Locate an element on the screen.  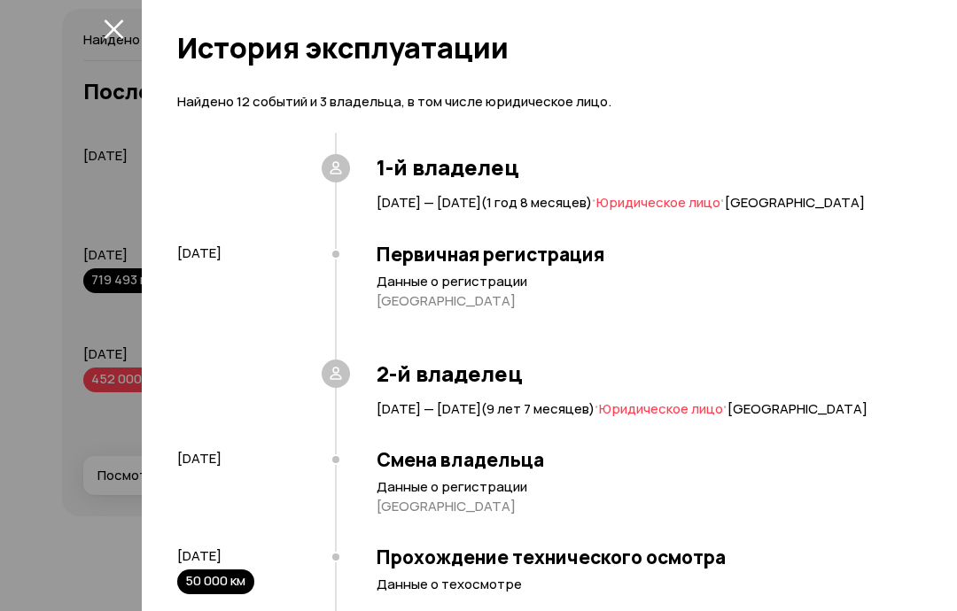
h3: Прохождение технического осмотра is located at coordinates (640, 557).